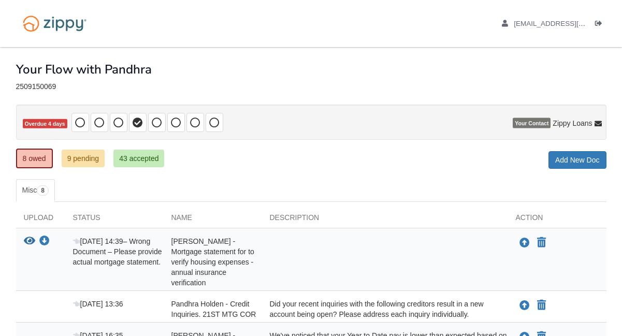 The image size is (622, 336). What do you see at coordinates (542, 306) in the screenshot?
I see `button: Declare Pandhra Holden - Credit Inquiries. 21ST MTG COR not applicable` at bounding box center [542, 306].